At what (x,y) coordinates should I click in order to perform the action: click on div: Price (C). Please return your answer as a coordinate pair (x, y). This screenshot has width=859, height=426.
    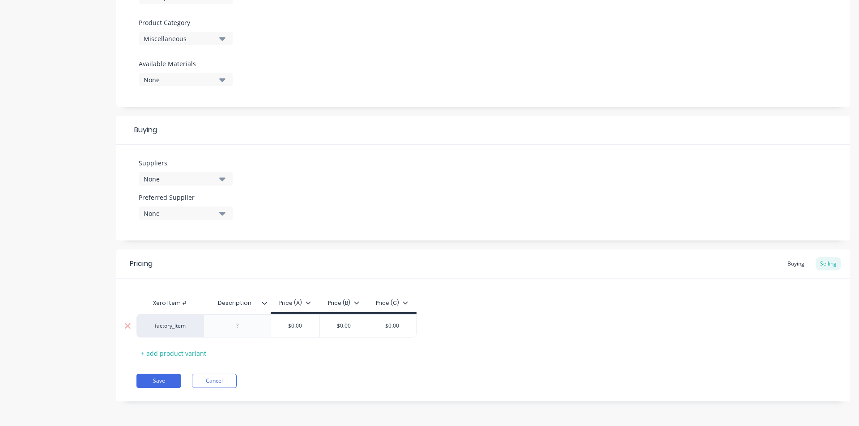
    Looking at the image, I should click on (392, 303).